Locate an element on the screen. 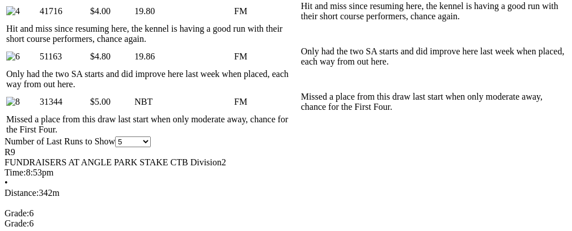  span: $4.80 is located at coordinates (100, 56).